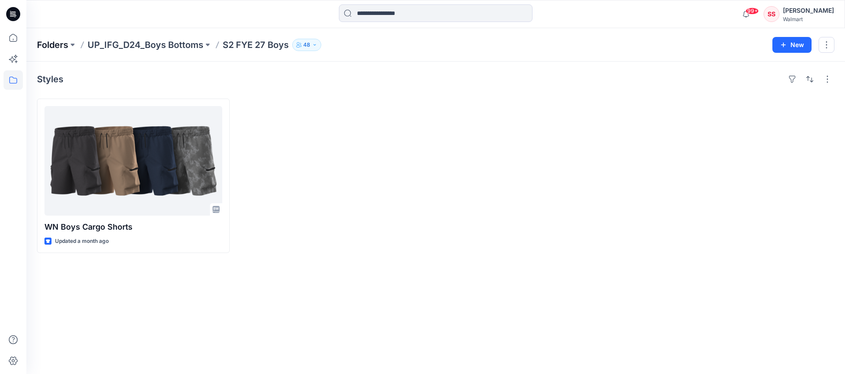 This screenshot has height=374, width=845. Describe the element at coordinates (256, 45) in the screenshot. I see `p: S2 FYE 27 Boys` at that location.